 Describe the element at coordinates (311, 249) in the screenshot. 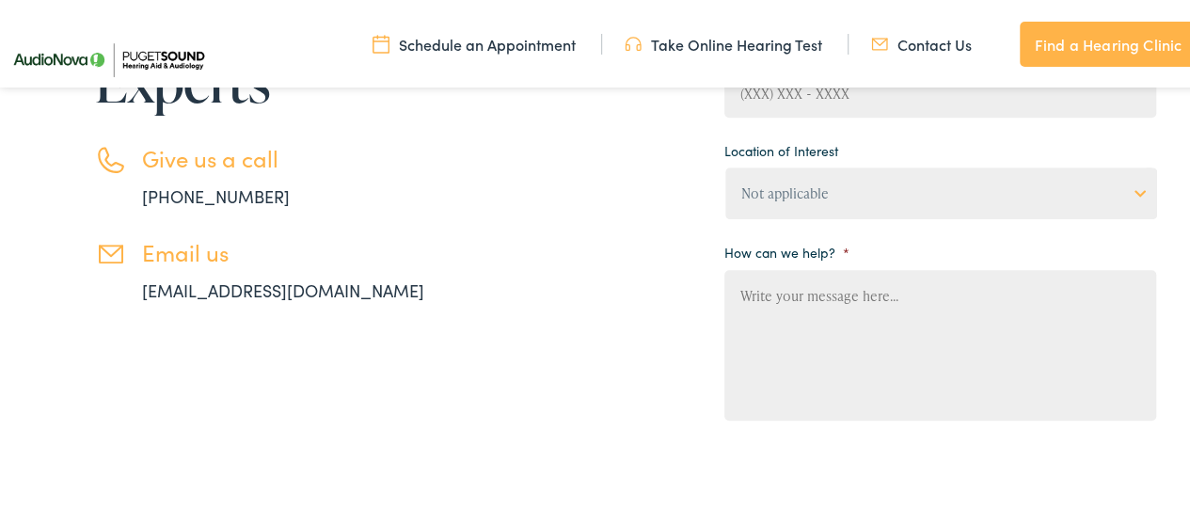

I see `h3: Email us` at that location.